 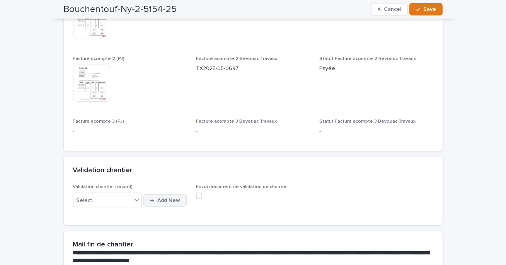 I want to click on button: Save, so click(x=426, y=9).